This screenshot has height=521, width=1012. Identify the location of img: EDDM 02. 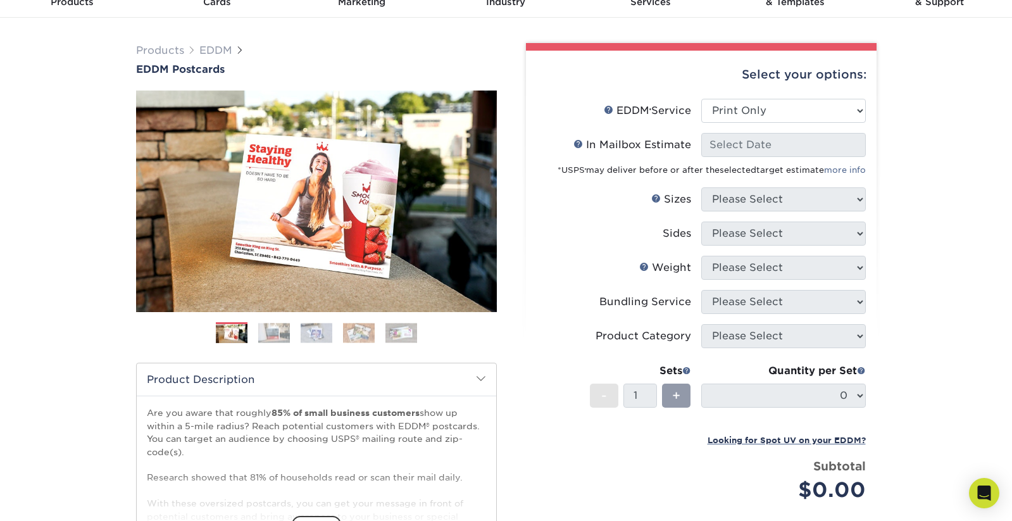
(274, 332).